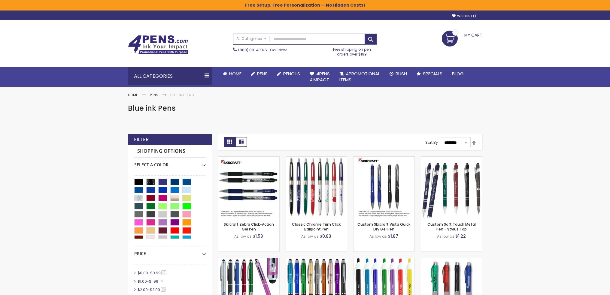  What do you see at coordinates (170, 151) in the screenshot?
I see `strong: Shopping Options` at bounding box center [170, 151].